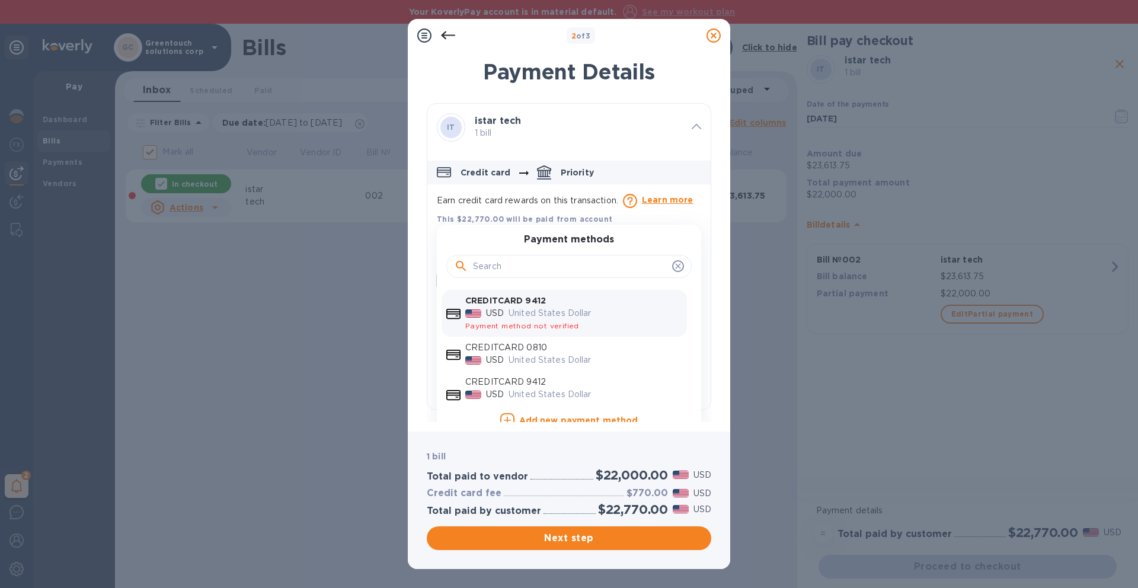  Describe the element at coordinates (498, 120) in the screenshot. I see `b: istar tech` at that location.